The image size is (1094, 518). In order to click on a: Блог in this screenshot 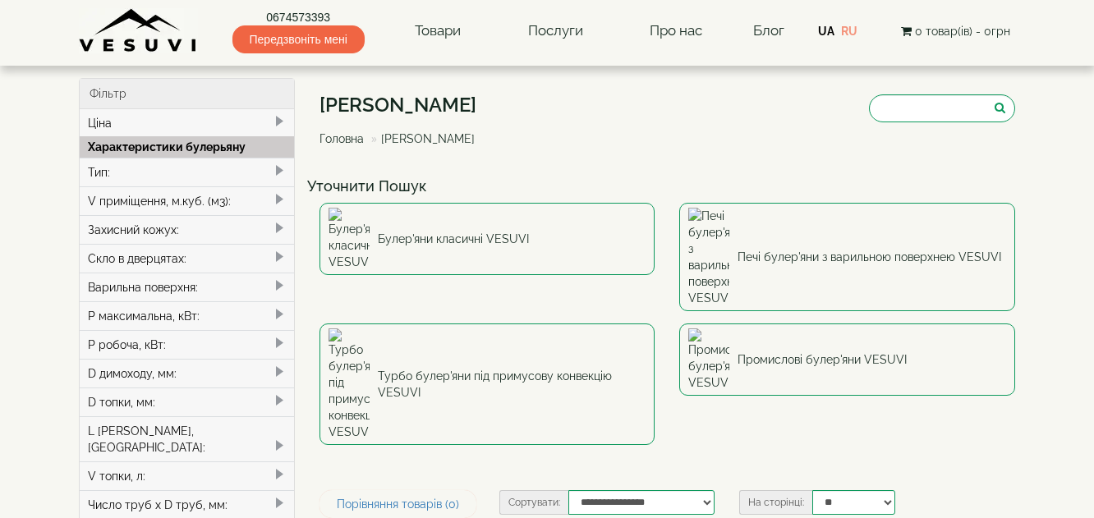, I will do `click(769, 30)`.